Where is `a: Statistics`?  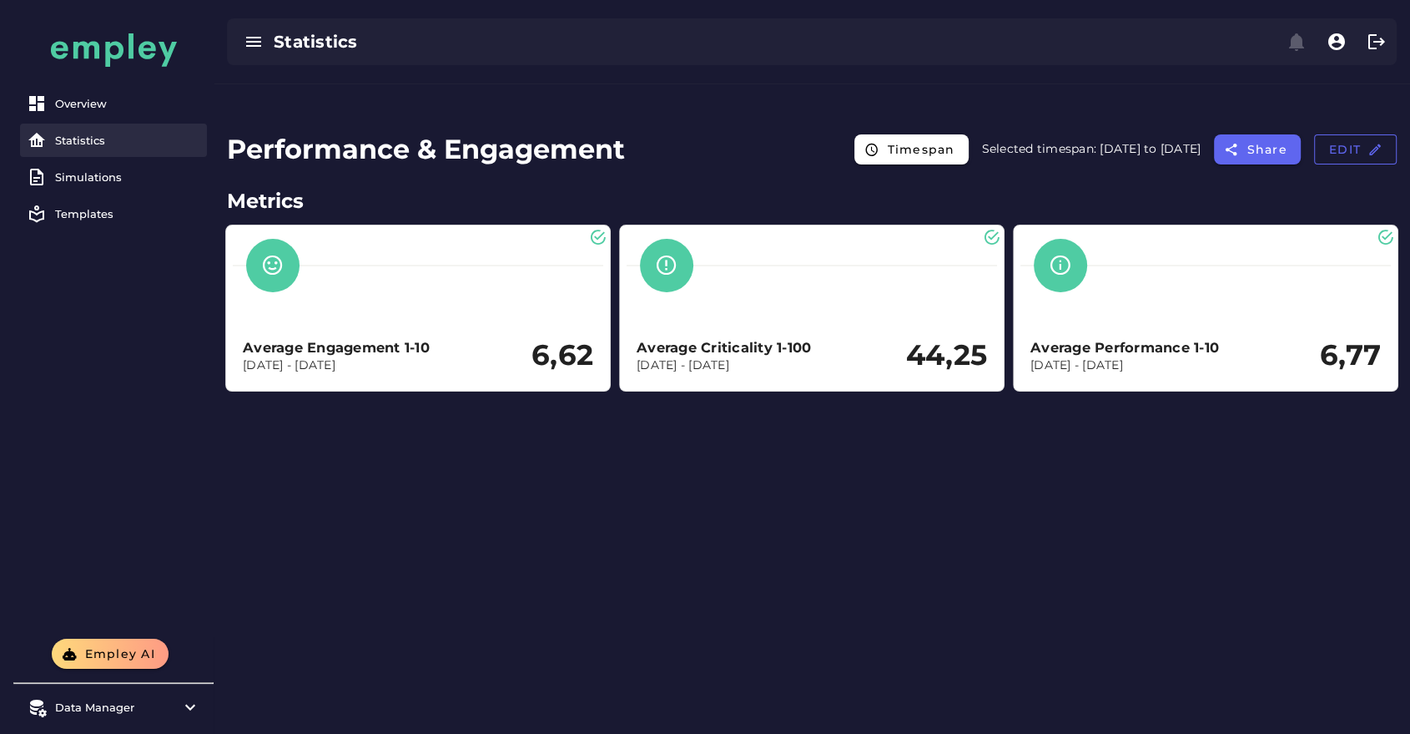
a: Statistics is located at coordinates (113, 140).